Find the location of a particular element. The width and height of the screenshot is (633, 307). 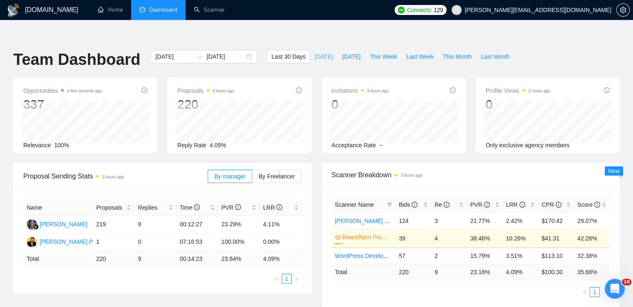

div: 0 is located at coordinates (360, 104).